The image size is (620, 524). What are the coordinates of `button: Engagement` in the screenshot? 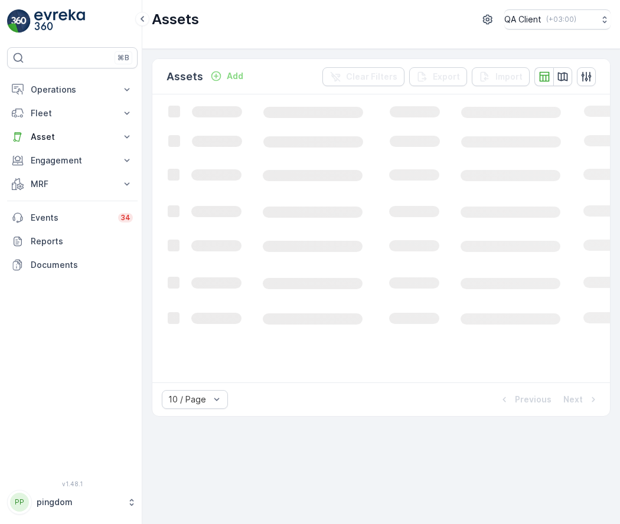 It's located at (72, 161).